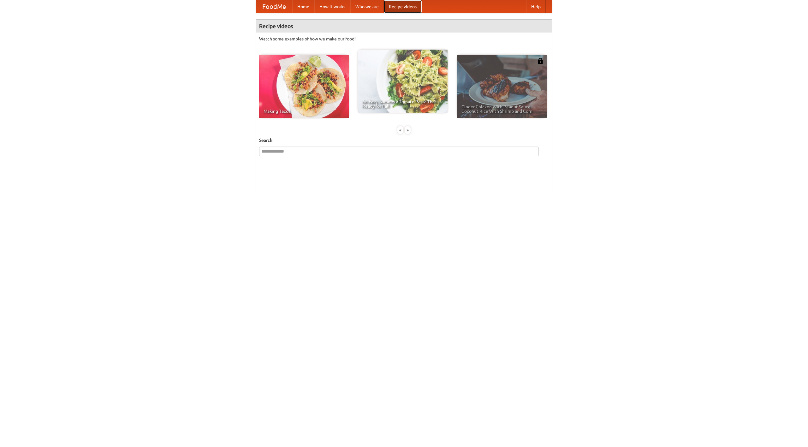 The width and height of the screenshot is (808, 447). Describe the element at coordinates (403, 7) in the screenshot. I see `a: Recipe videos` at that location.